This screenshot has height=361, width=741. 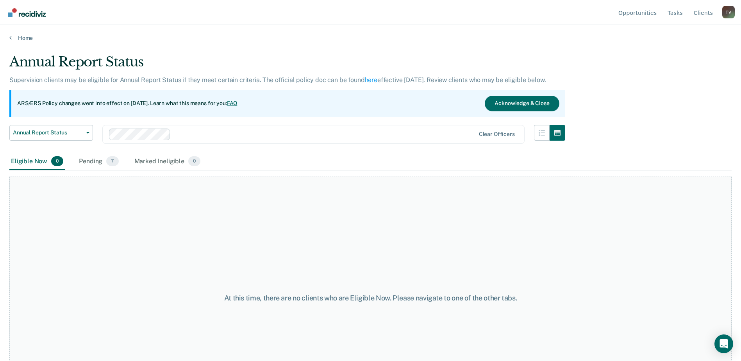 I want to click on a: here, so click(x=371, y=80).